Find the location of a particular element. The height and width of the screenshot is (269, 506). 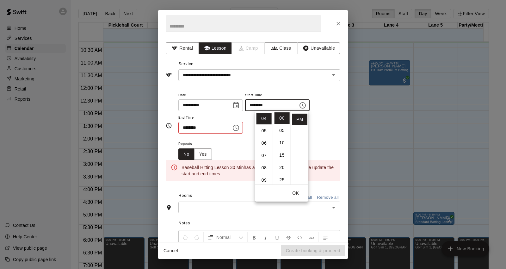

button: Formatting Options is located at coordinates (226, 237).